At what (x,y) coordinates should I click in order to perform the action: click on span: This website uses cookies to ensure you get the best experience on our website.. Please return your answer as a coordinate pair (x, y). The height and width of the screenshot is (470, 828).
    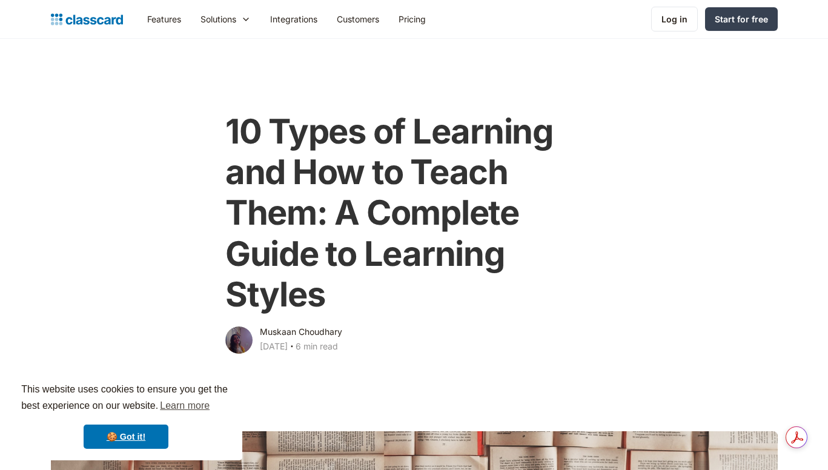
    Looking at the image, I should click on (126, 398).